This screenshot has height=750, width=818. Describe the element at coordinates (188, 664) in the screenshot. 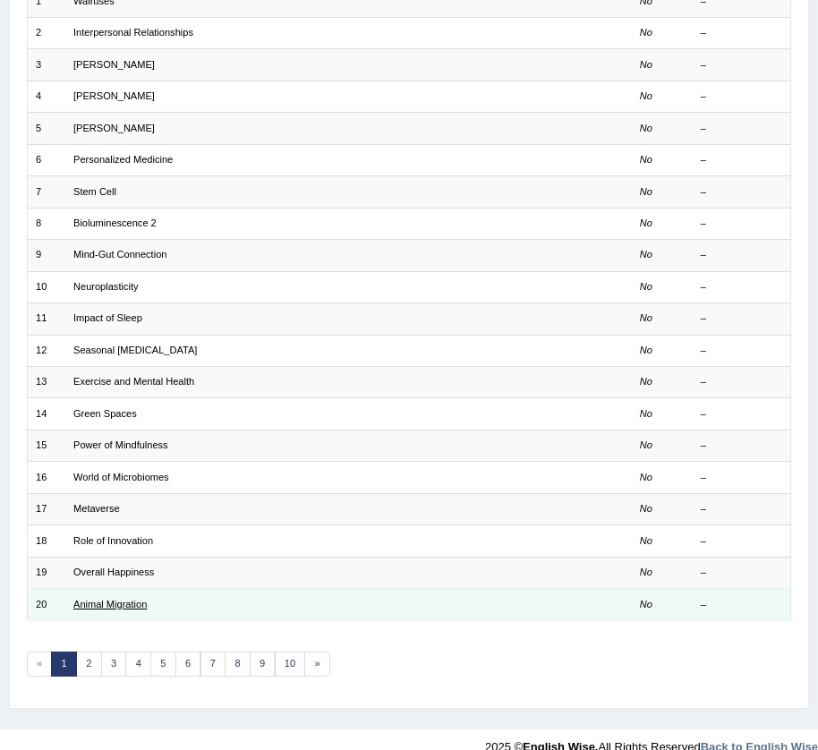

I see `a: 6` at that location.